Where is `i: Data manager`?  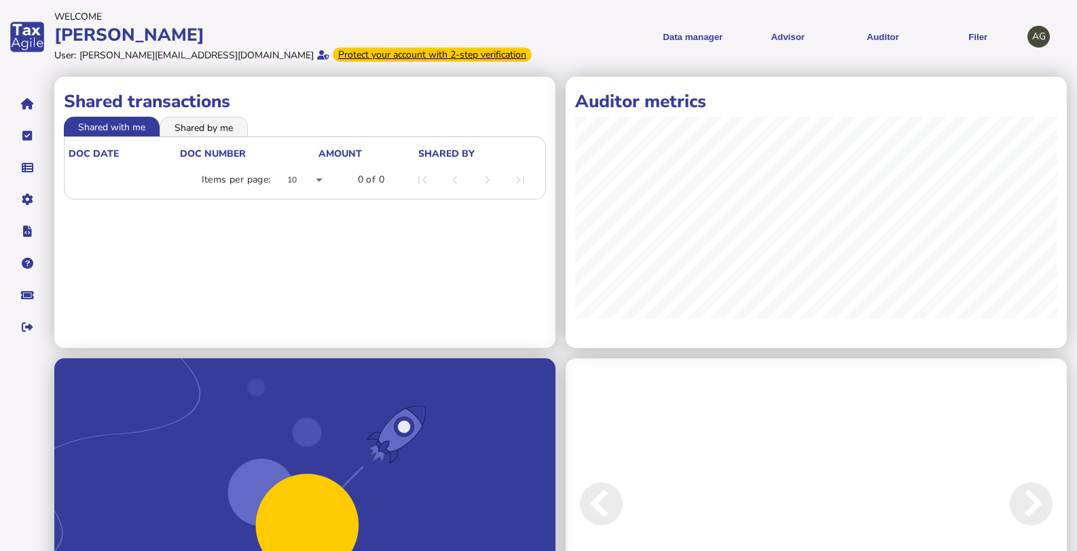
i: Data manager is located at coordinates (27, 168).